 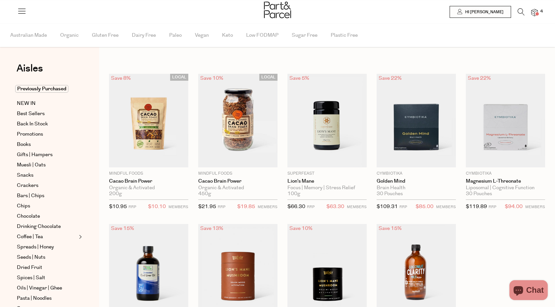 What do you see at coordinates (207, 206) in the screenshot?
I see `span: $21.95` at bounding box center [207, 206].